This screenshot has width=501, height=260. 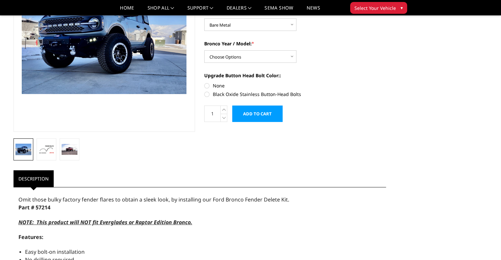 I want to click on span: NOTE: This product will NOT fit Everglades or Raptor Edition Bronco., so click(x=105, y=223).